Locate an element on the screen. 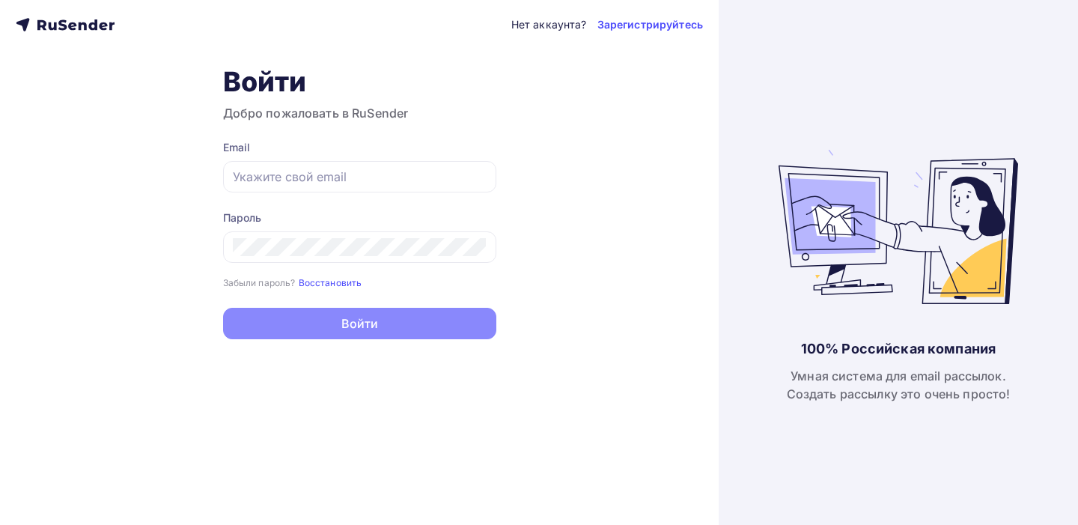  a: Восстановить is located at coordinates (330, 281).